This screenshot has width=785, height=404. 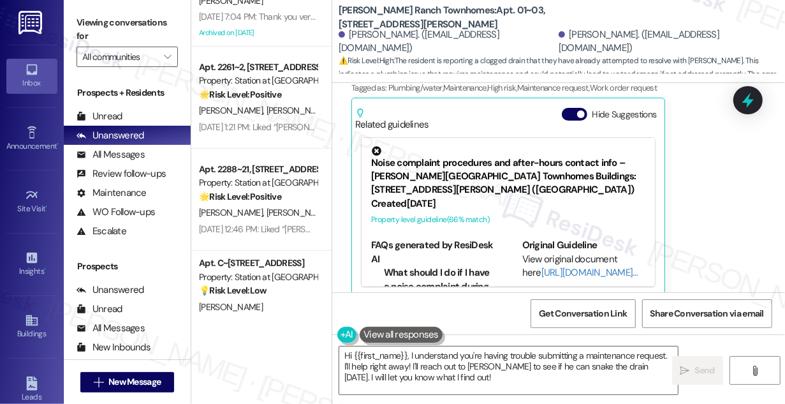 I want to click on span: Get Conversation Link, so click(x=583, y=313).